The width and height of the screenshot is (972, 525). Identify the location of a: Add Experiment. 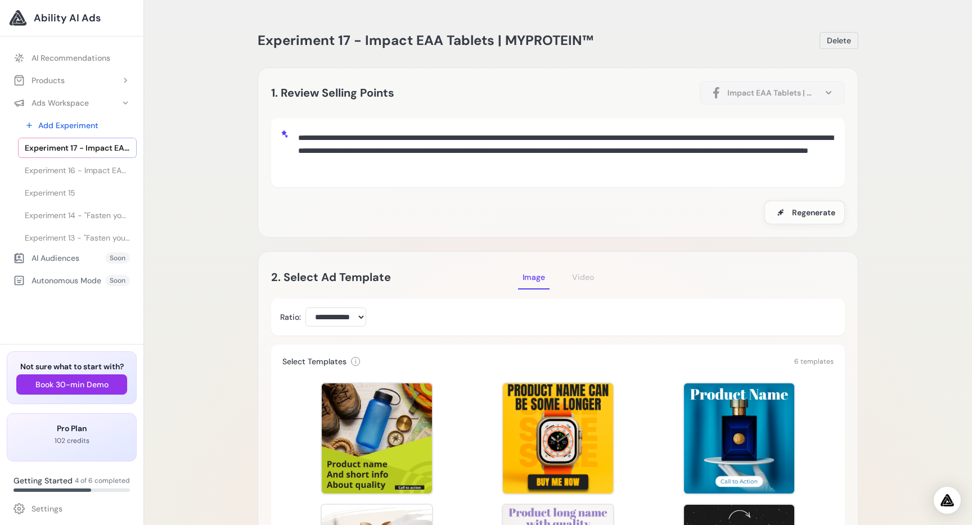
(77, 125).